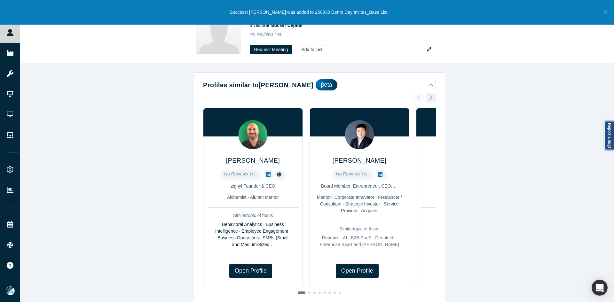 The image size is (614, 302). Describe the element at coordinates (387, 186) in the screenshot. I see `span: Board Member, Entrepreneur, CEO, Investor, Mentor, Market Entry` at that location.